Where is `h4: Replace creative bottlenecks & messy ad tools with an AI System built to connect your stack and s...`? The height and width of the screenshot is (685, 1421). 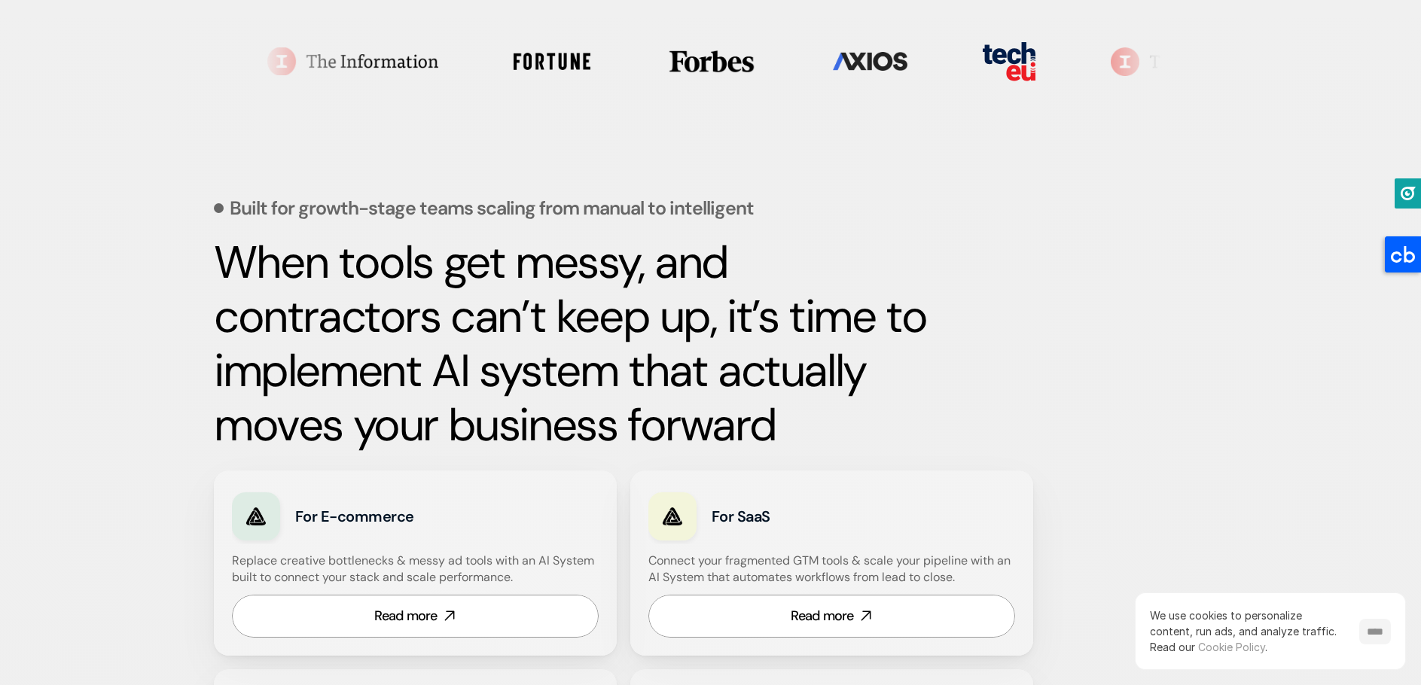 h4: Replace creative bottlenecks & messy ad tools with an AI System built to connect your stack and s... is located at coordinates (414, 569).